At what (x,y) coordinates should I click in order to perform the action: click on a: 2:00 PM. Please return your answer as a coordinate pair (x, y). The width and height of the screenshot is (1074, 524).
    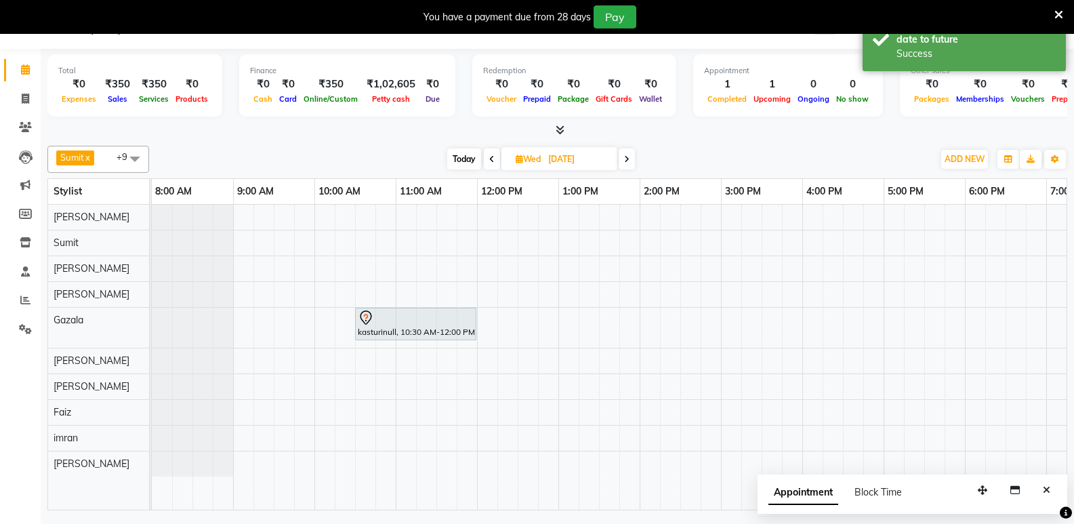
    Looking at the image, I should click on (661, 191).